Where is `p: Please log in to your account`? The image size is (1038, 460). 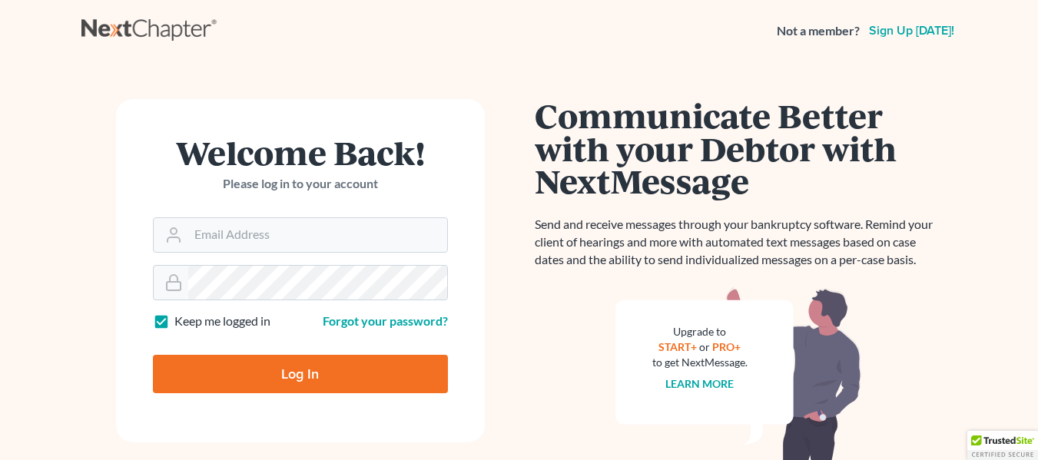 p: Please log in to your account is located at coordinates (300, 184).